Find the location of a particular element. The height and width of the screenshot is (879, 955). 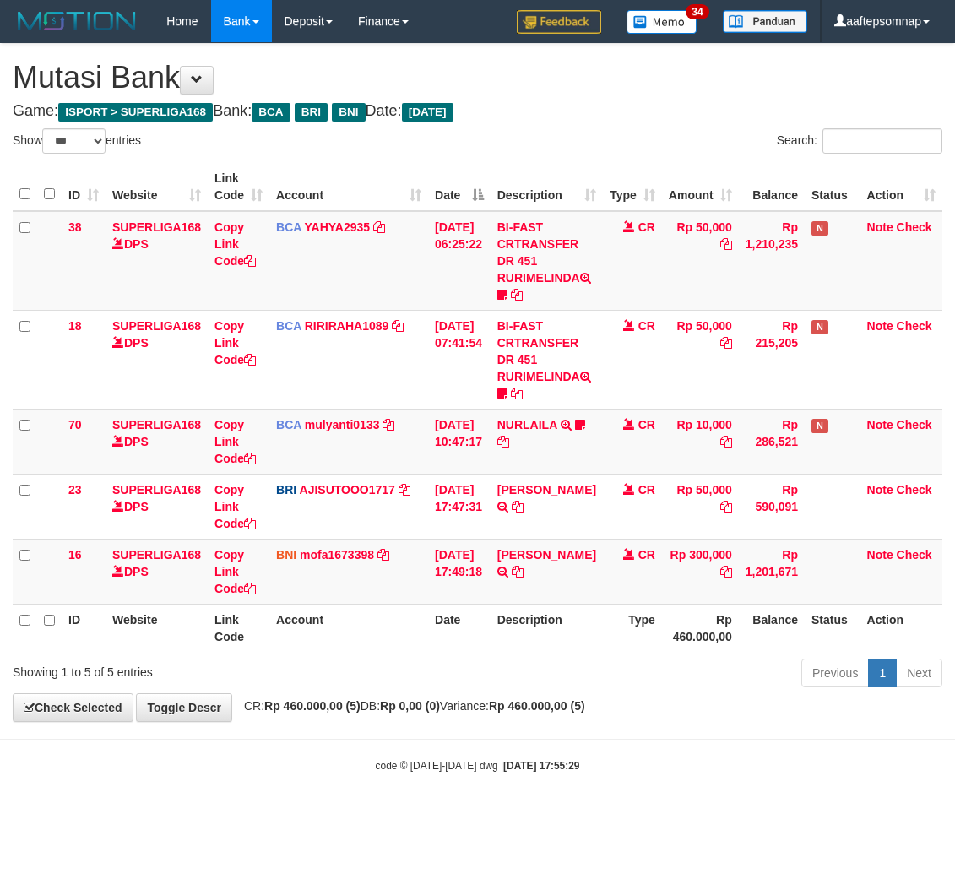

span: CR is located at coordinates (647, 425).